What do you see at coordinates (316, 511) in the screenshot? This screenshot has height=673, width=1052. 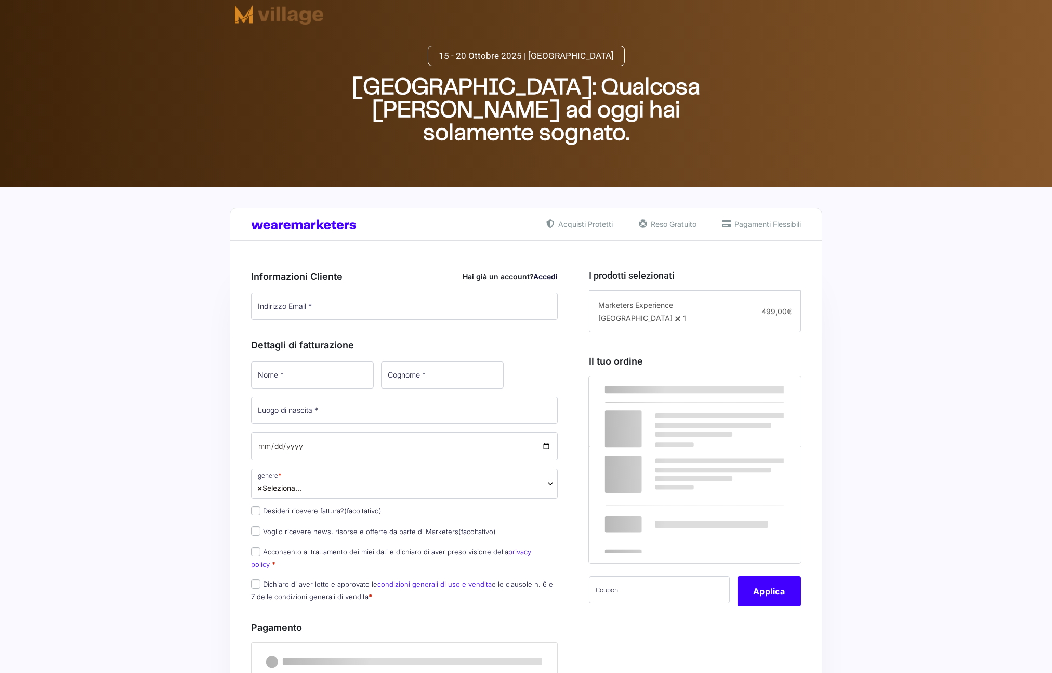 I see `label: Desideri ricevere fattura?` at bounding box center [316, 511].